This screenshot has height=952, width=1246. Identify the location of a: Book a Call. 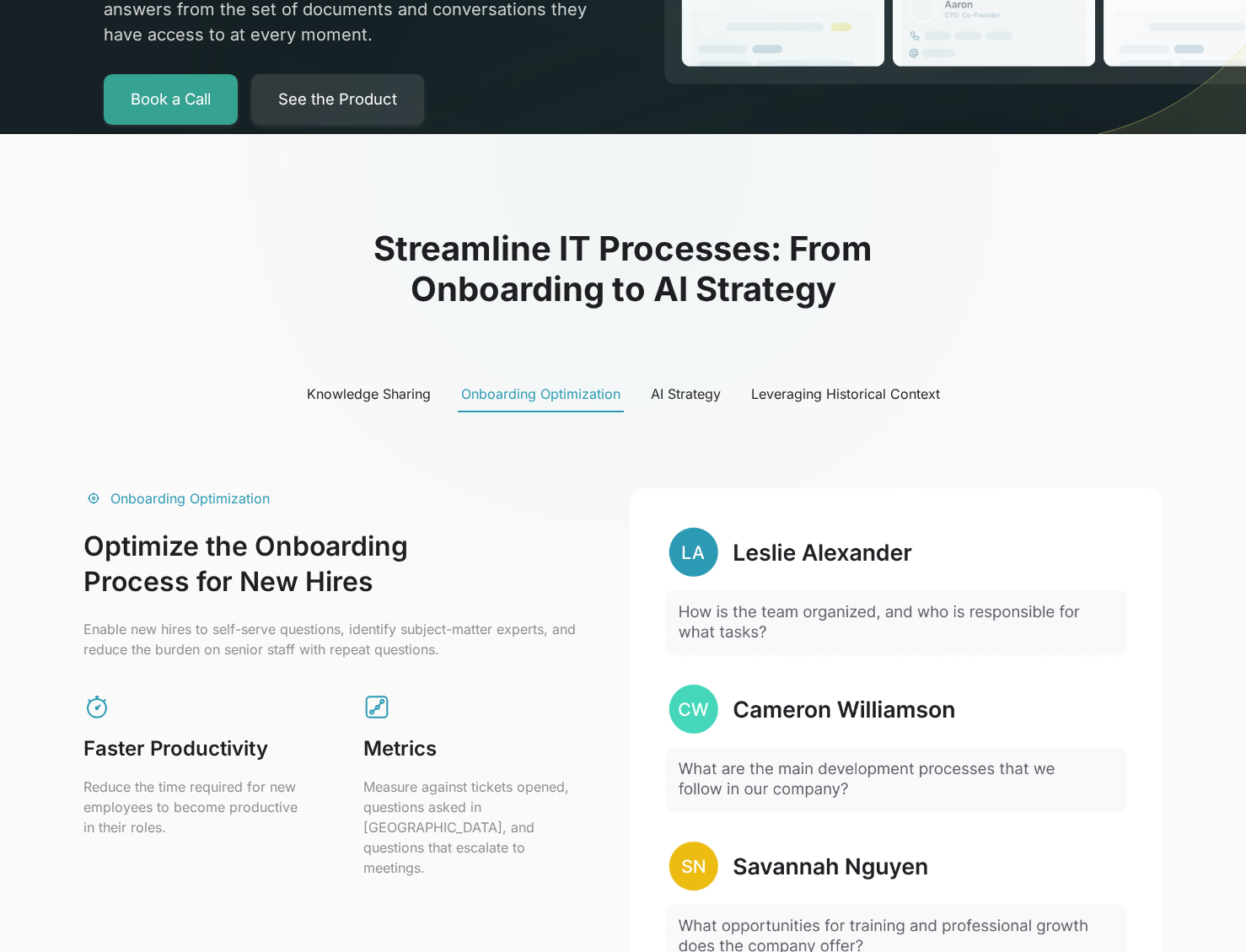
(170, 100).